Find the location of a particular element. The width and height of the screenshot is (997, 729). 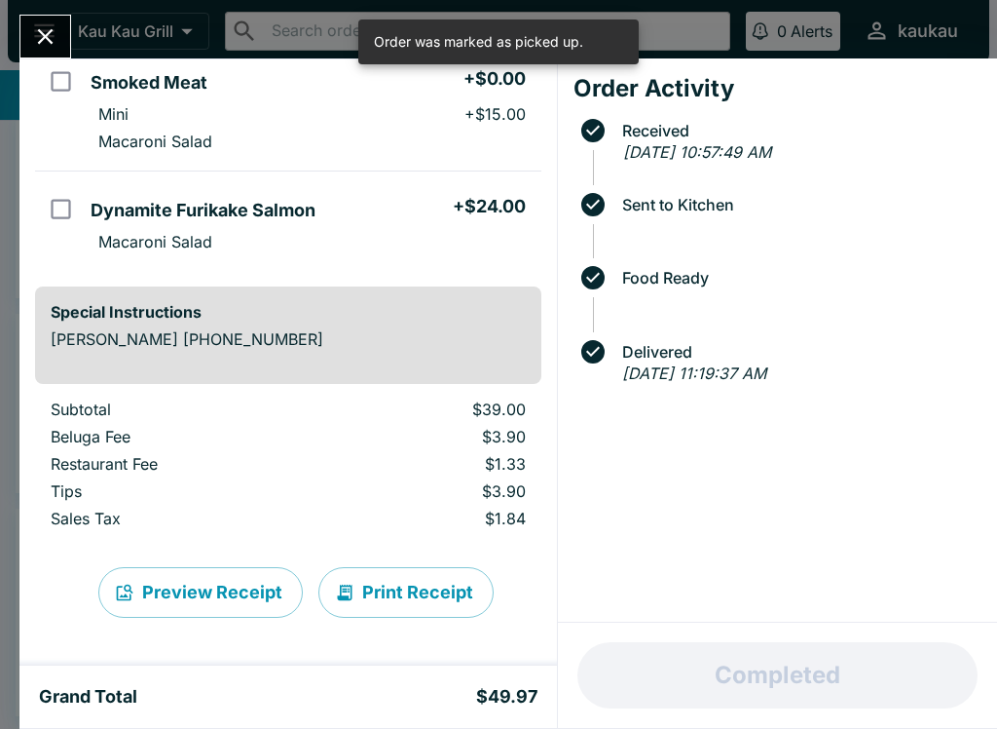

h5: $49.97 is located at coordinates (506, 696).